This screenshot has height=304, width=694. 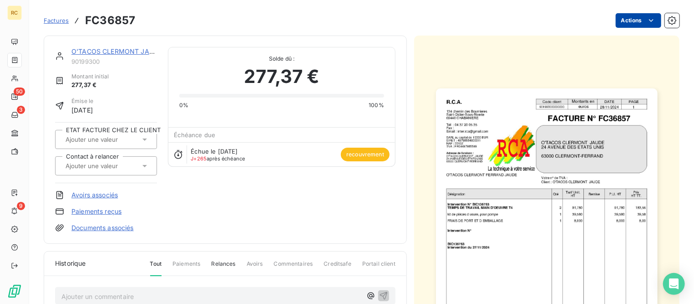 What do you see at coordinates (377, 105) in the screenshot?
I see `span: 100%` at bounding box center [377, 105].